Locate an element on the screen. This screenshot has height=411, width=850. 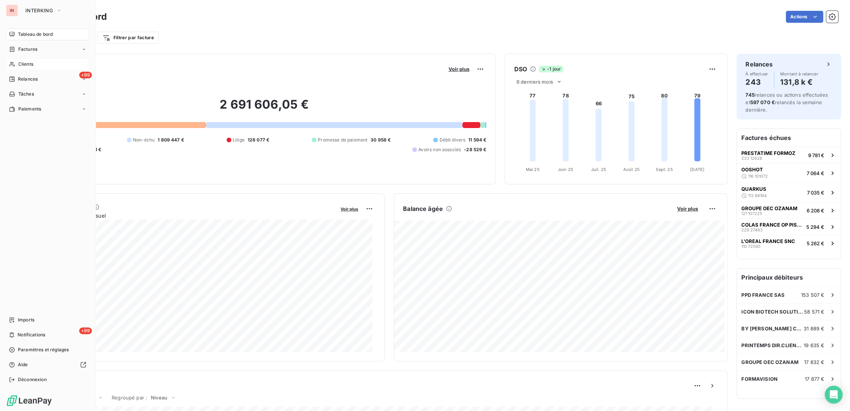
span: 7 035 € is located at coordinates (815, 193).